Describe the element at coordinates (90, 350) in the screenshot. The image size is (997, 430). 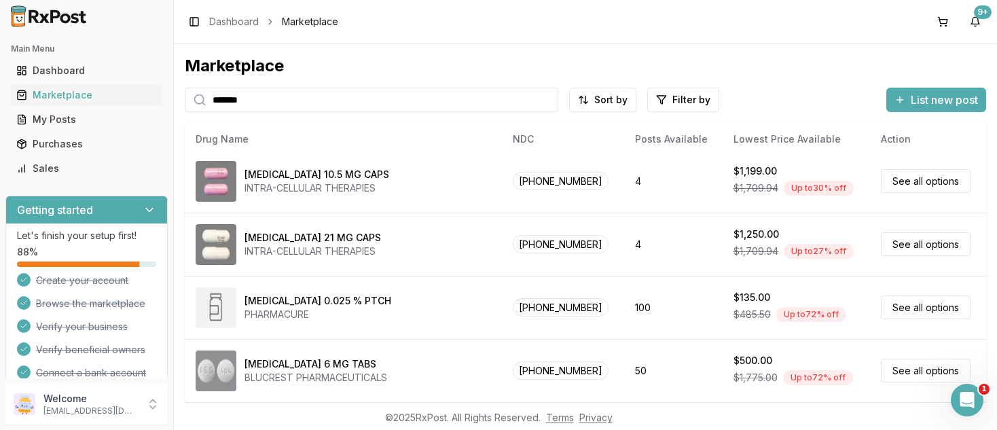
I see `span: Verify beneficial owners` at that location.